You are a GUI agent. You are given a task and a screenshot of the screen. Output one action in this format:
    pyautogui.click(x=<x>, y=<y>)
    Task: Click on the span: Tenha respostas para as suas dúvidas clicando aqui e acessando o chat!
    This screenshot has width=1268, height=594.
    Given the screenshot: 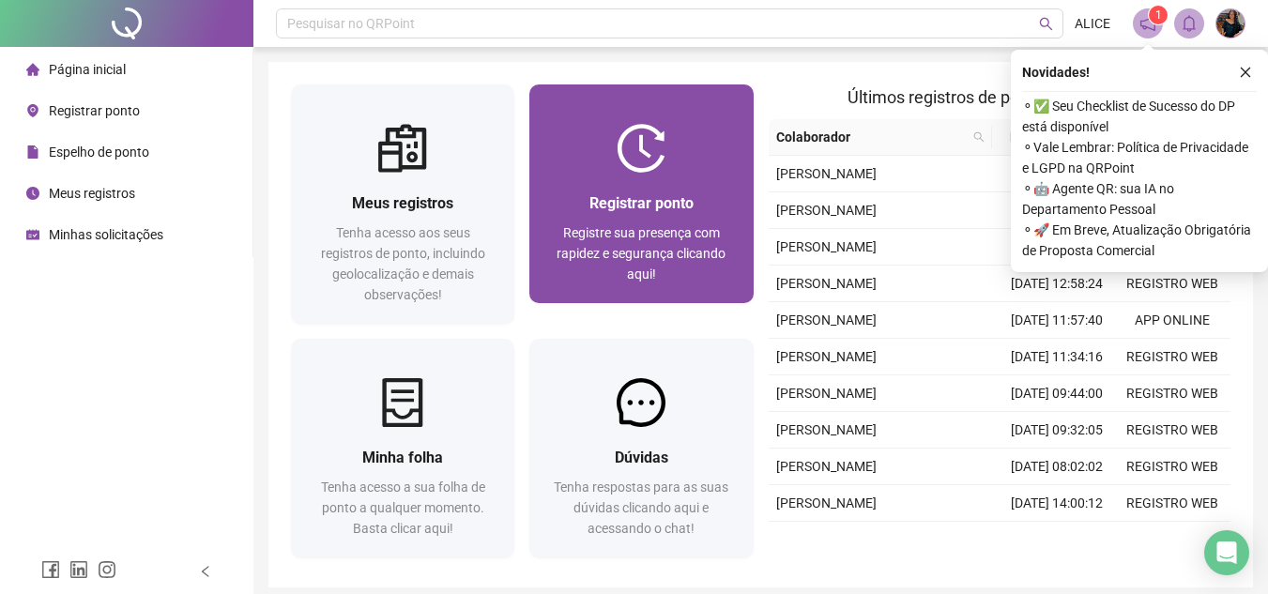 What is the action you would take?
    pyautogui.click(x=641, y=508)
    